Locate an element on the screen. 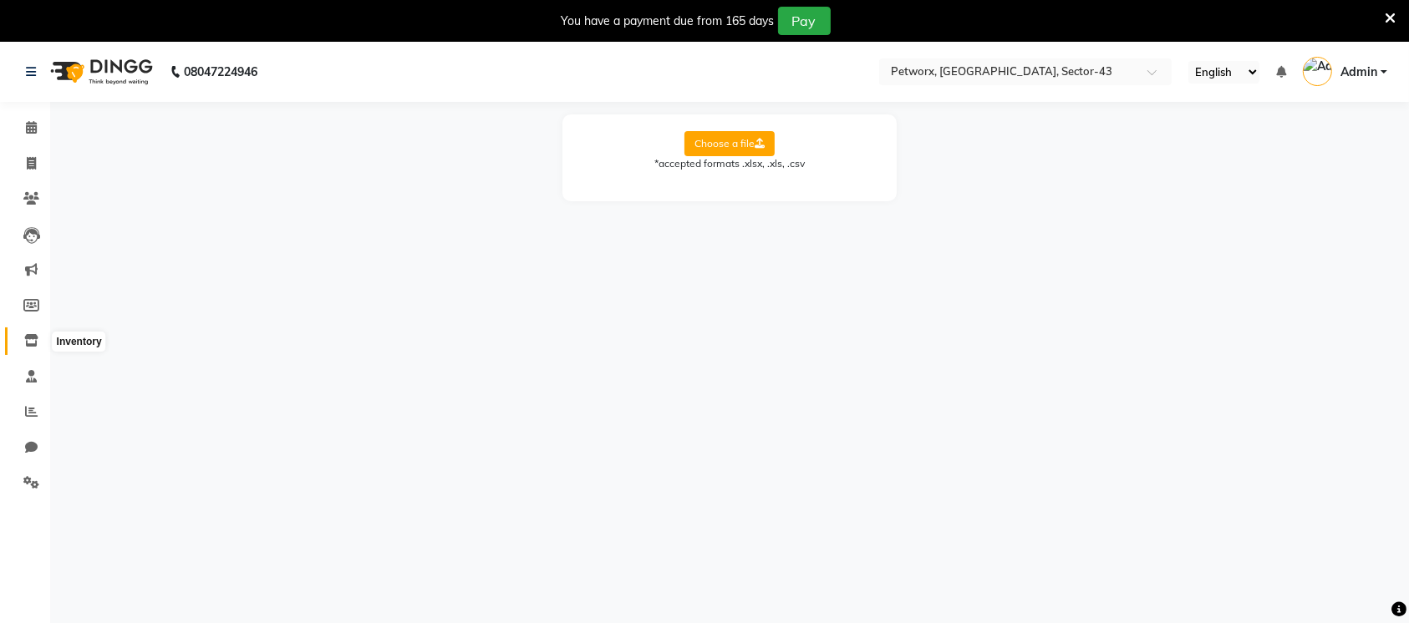  div: *accepted formats .xlsx, .xls, .csv is located at coordinates (729, 164).